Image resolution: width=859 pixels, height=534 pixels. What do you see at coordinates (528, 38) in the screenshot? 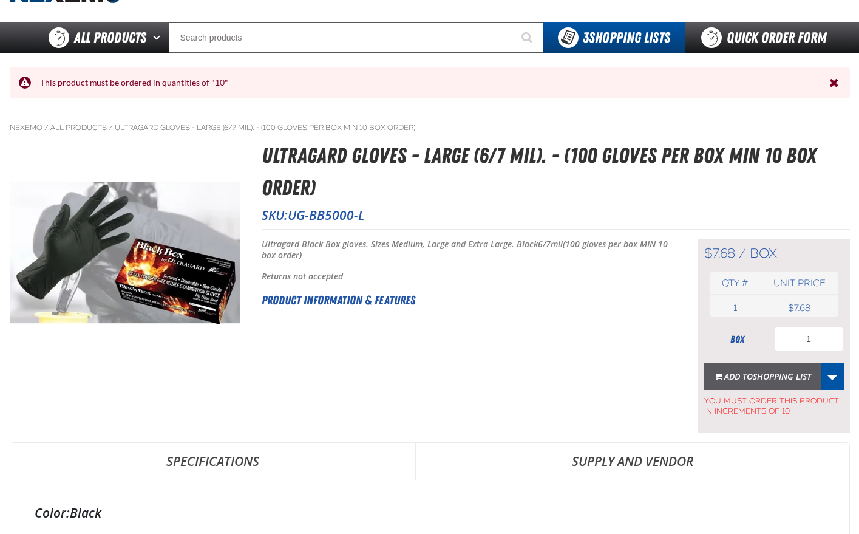
I see `button: Start Searching` at bounding box center [528, 38].